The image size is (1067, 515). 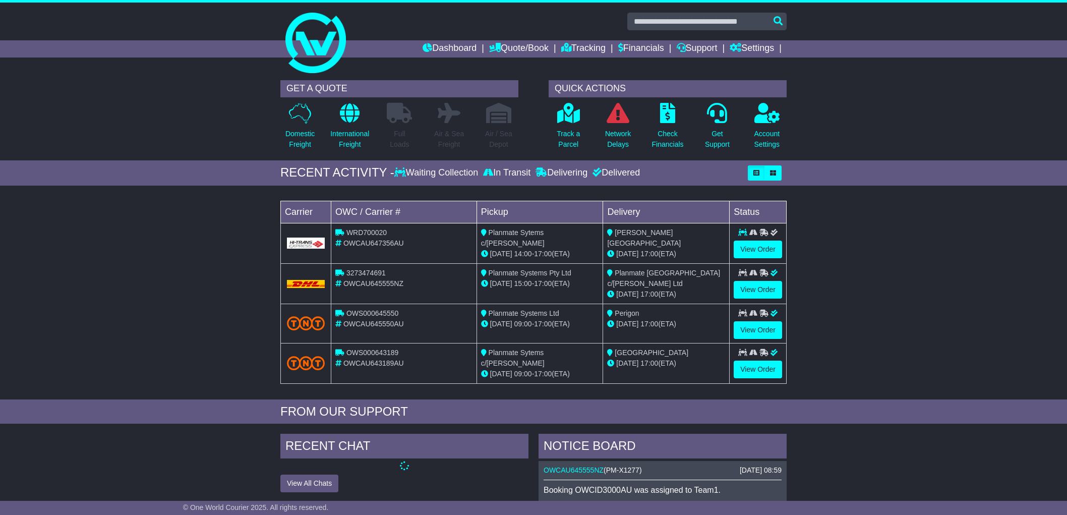 I want to click on p: Track a Parcel, so click(x=568, y=139).